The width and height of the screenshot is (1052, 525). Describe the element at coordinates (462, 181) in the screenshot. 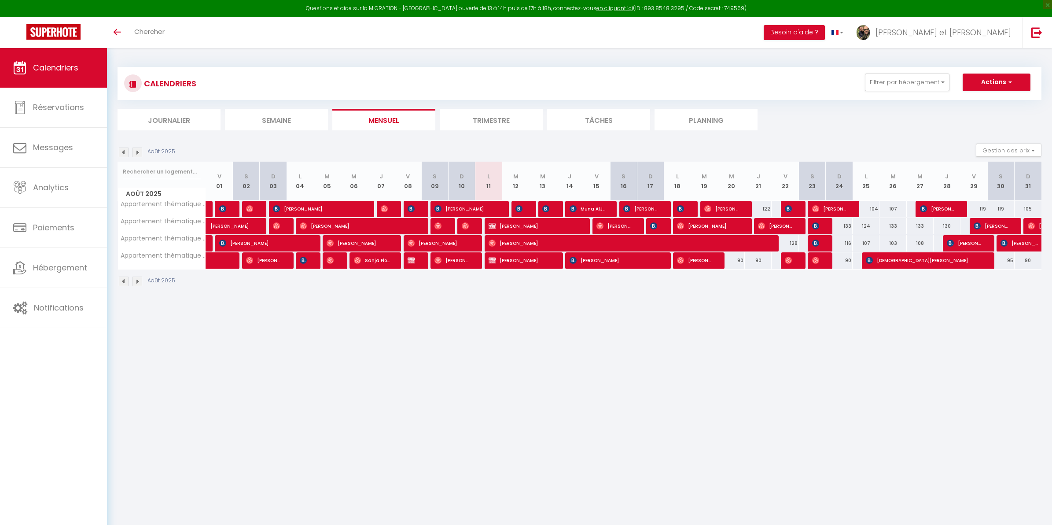

I see `th: 10` at that location.